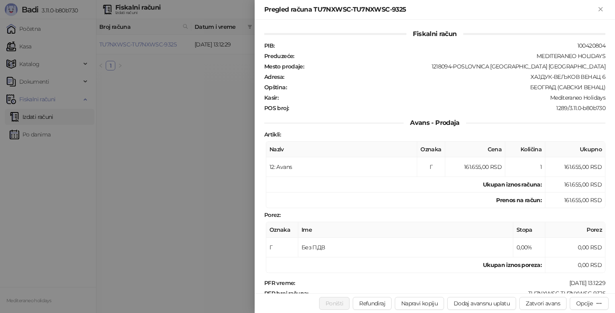 Image resolution: width=615 pixels, height=313 pixels. What do you see at coordinates (275, 87) in the screenshot?
I see `strong: Opština :` at bounding box center [275, 87].